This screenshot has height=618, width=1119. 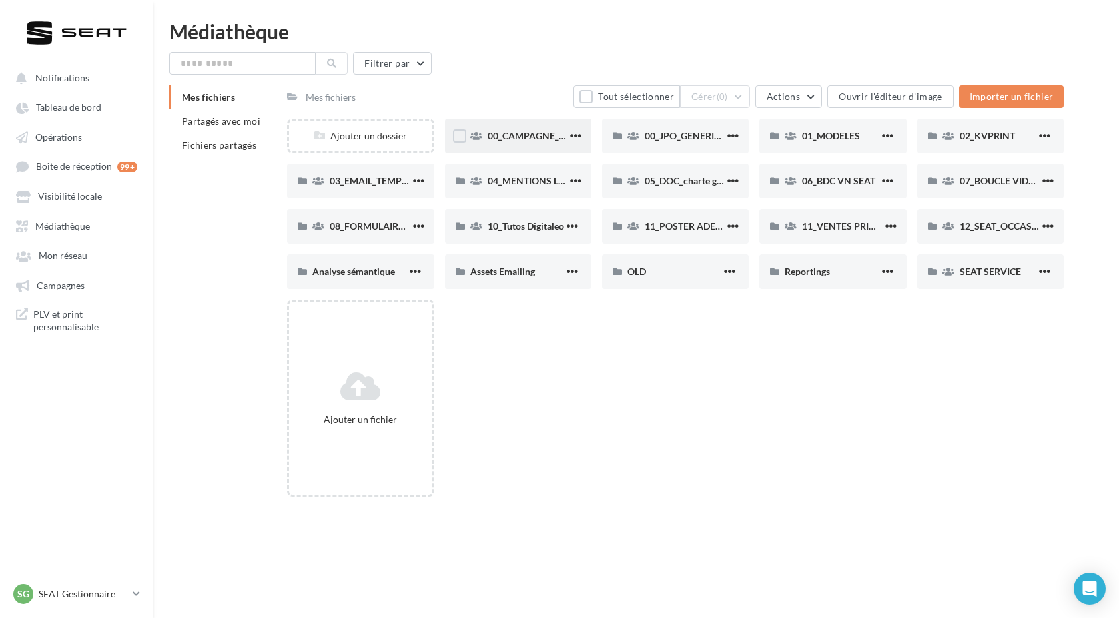 What do you see at coordinates (1011, 97) in the screenshot?
I see `button: Importer un fichier` at bounding box center [1011, 97].